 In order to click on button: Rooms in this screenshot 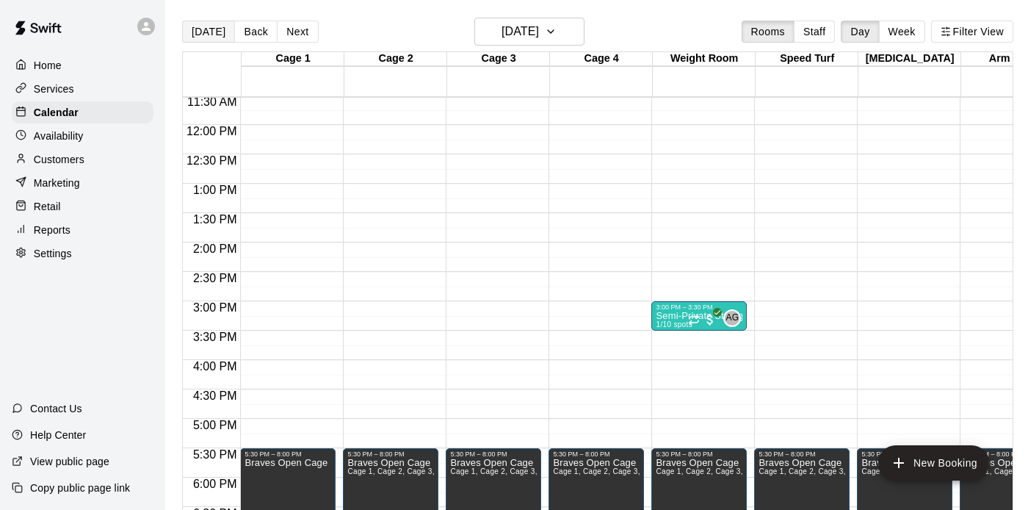, I will do `click(768, 32)`.